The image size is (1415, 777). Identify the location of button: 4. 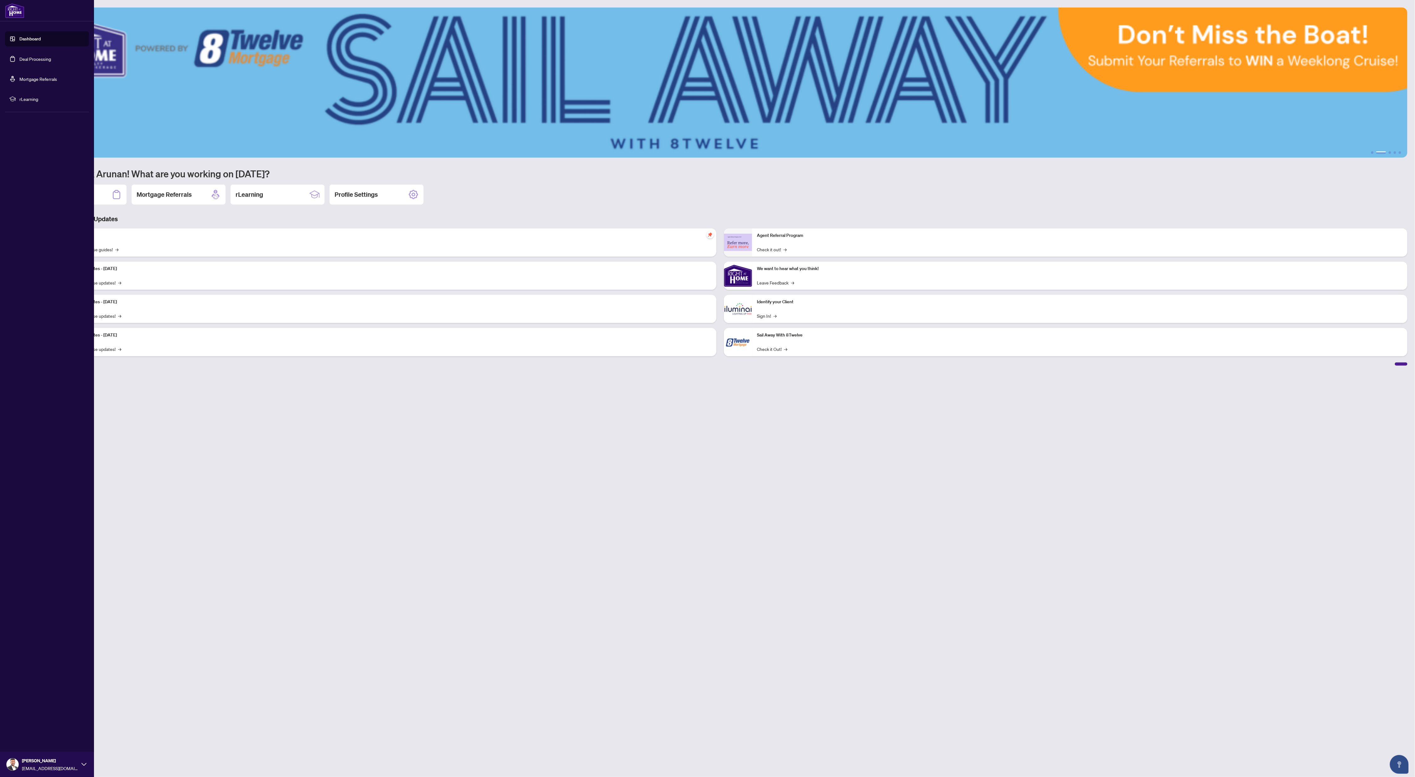
(1394, 153).